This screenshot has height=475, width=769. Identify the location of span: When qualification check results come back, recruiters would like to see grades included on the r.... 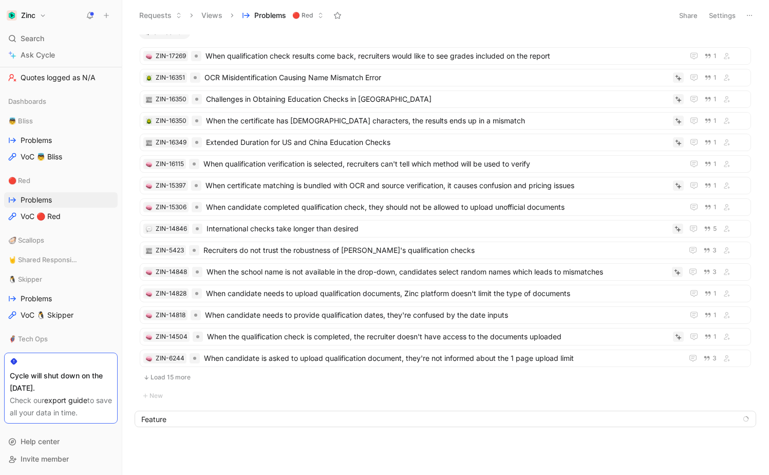
(442, 56).